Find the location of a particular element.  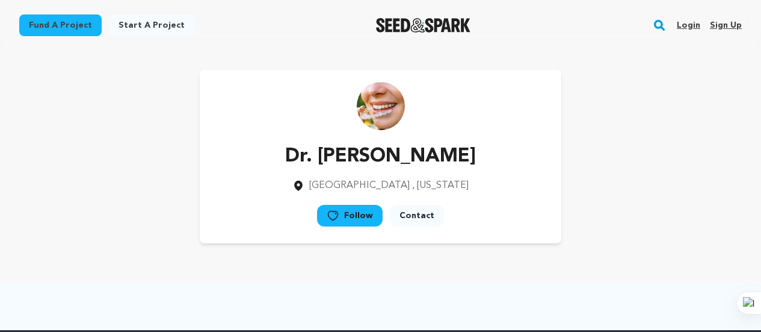

img: https://seedandspark-static.s3.us-east-2.amazonaws.com/images/User/001/993/268/medium/27a65f512e2... is located at coordinates (381, 106).